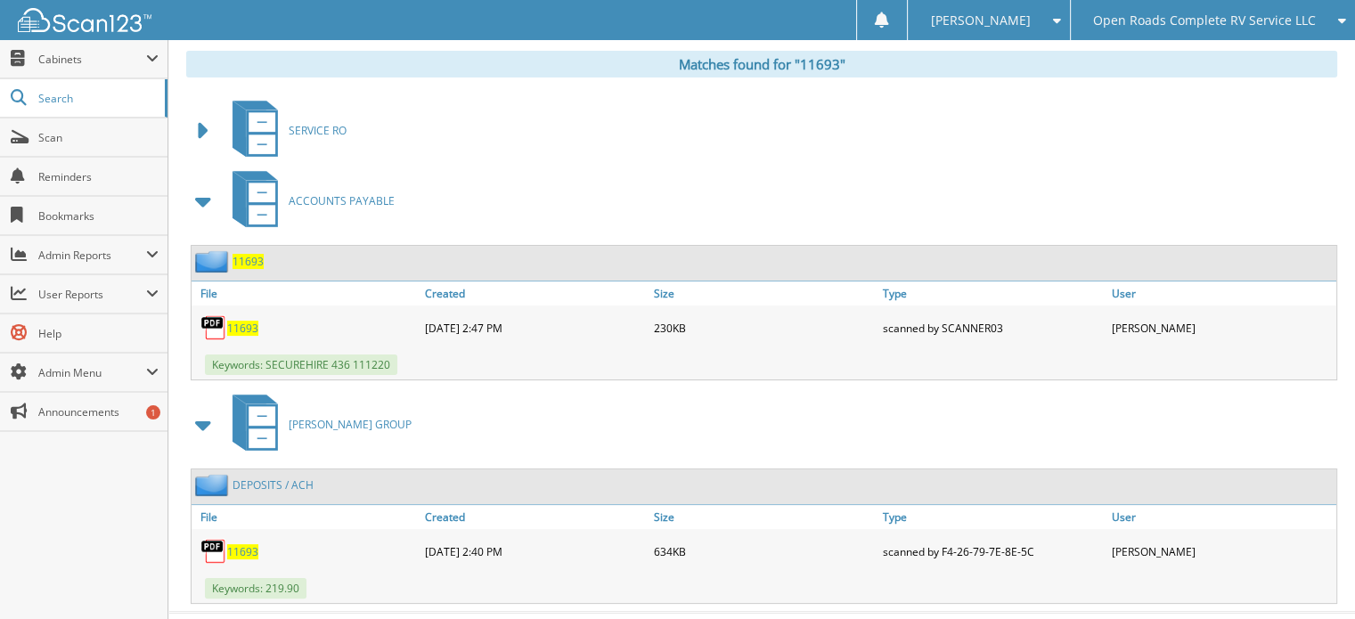 The image size is (1355, 619). I want to click on span: User Reports, so click(92, 294).